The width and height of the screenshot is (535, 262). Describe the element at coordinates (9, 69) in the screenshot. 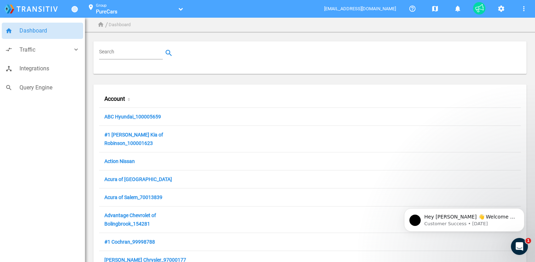

I see `i: device_hub` at that location.